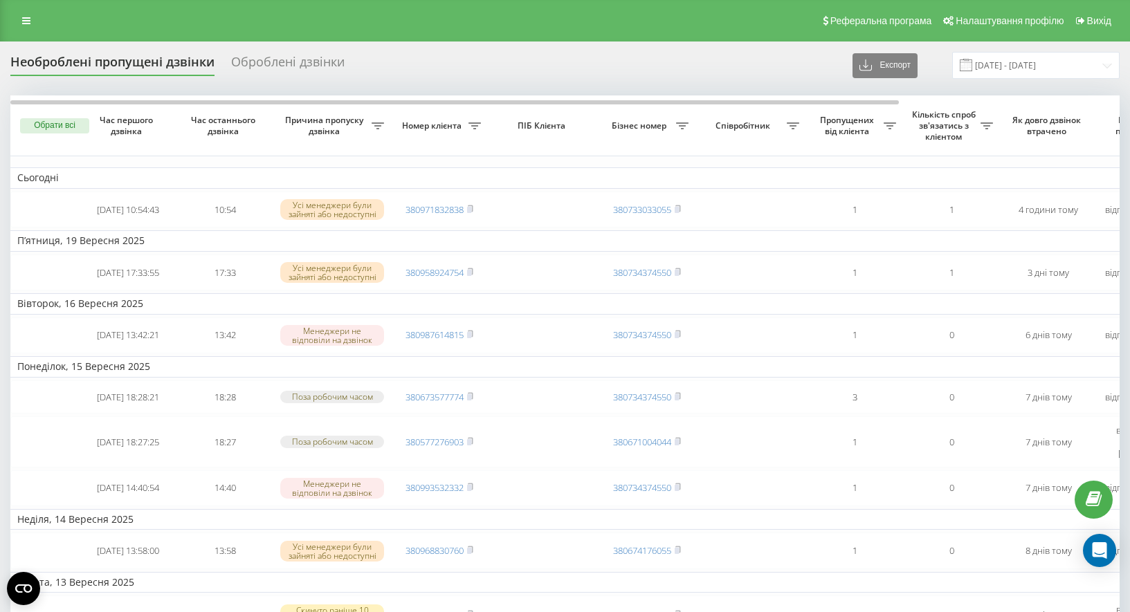 The image size is (1130, 612). I want to click on span: Кількість спроб зв'язатись з клієнтом, so click(945, 125).